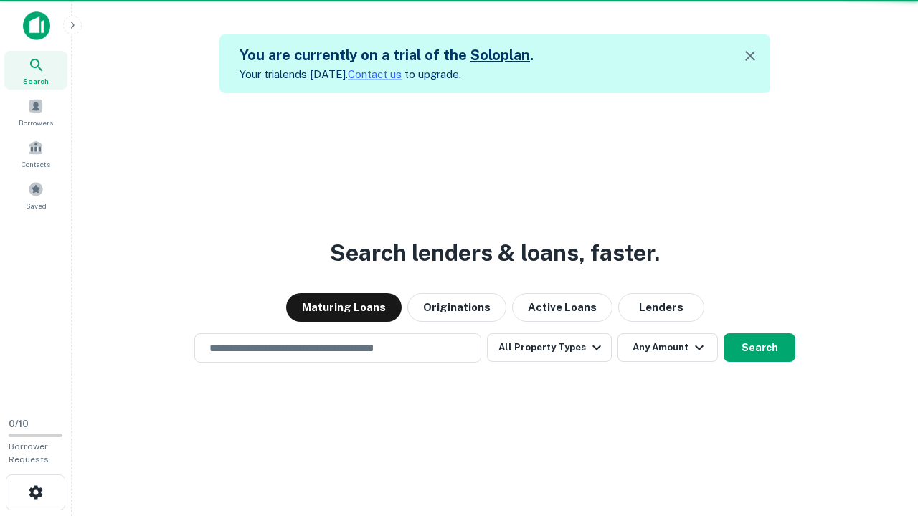  Describe the element at coordinates (562, 308) in the screenshot. I see `button: Active Loans` at that location.